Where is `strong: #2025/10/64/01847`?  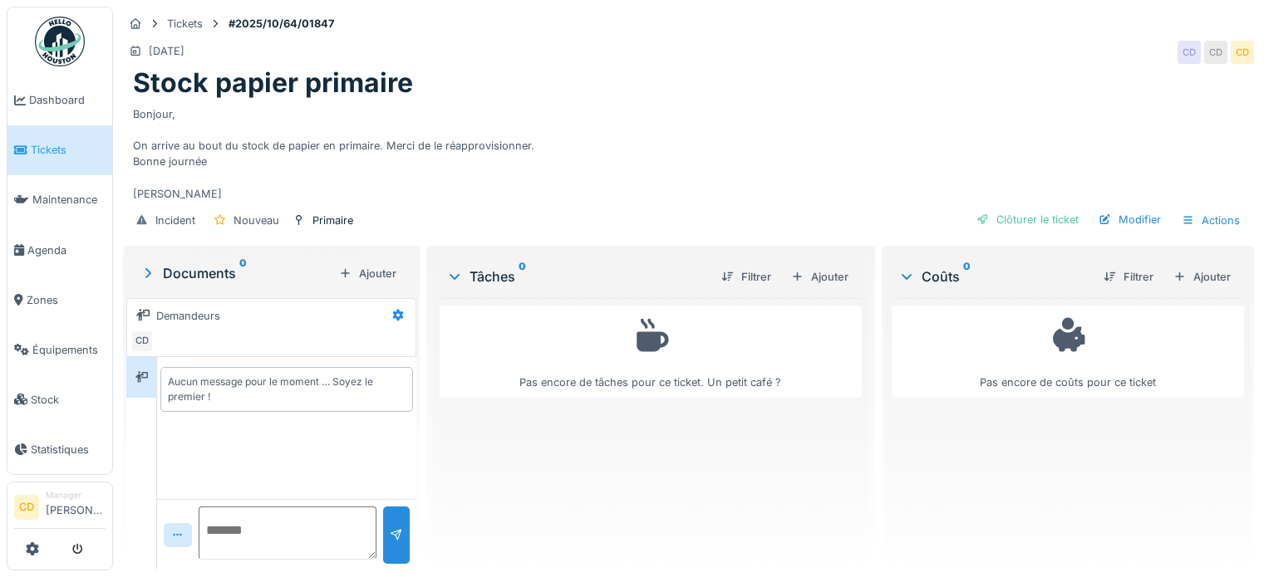
strong: #2025/10/64/01847 is located at coordinates (281, 23).